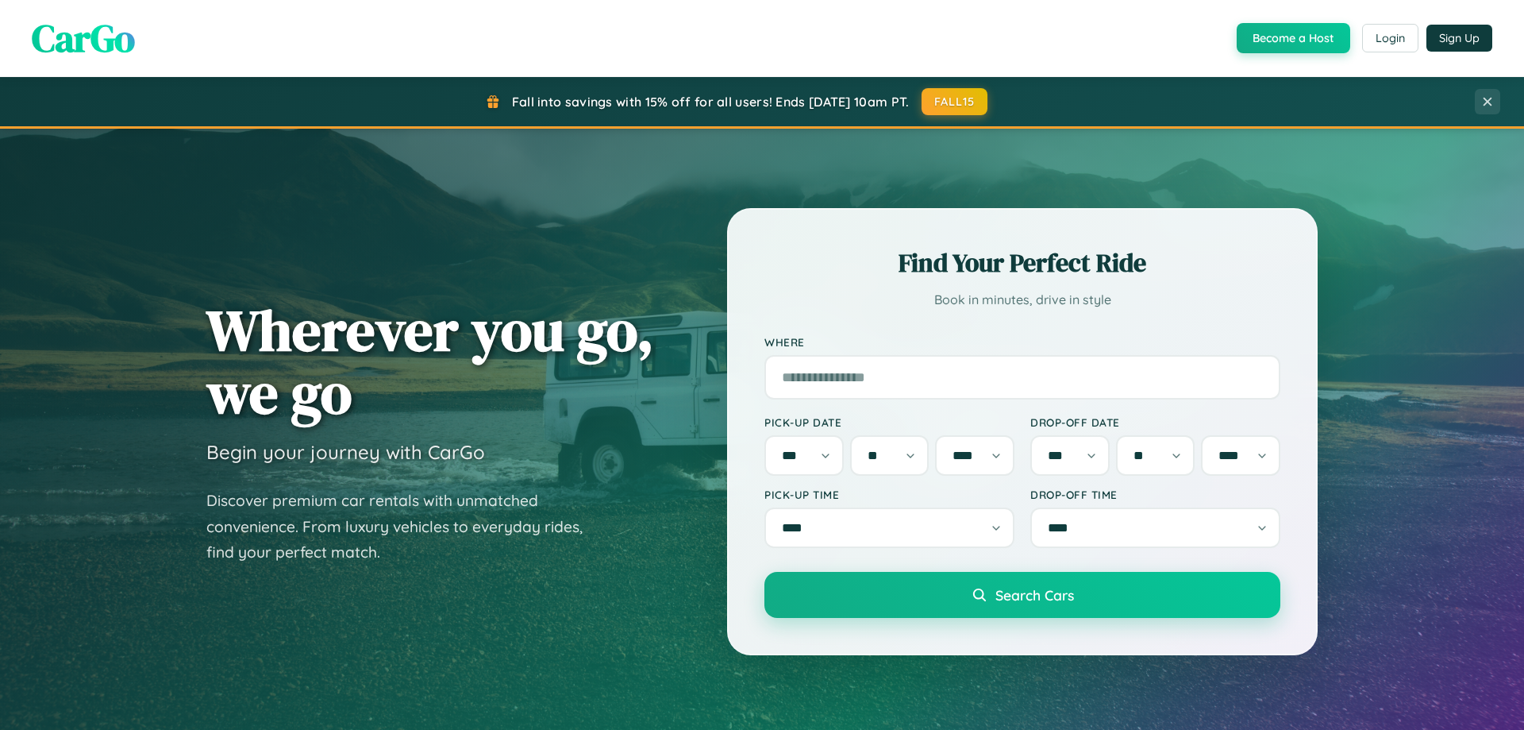 The image size is (1524, 730). What do you see at coordinates (1034, 595) in the screenshot?
I see `span: Search Cars` at bounding box center [1034, 595].